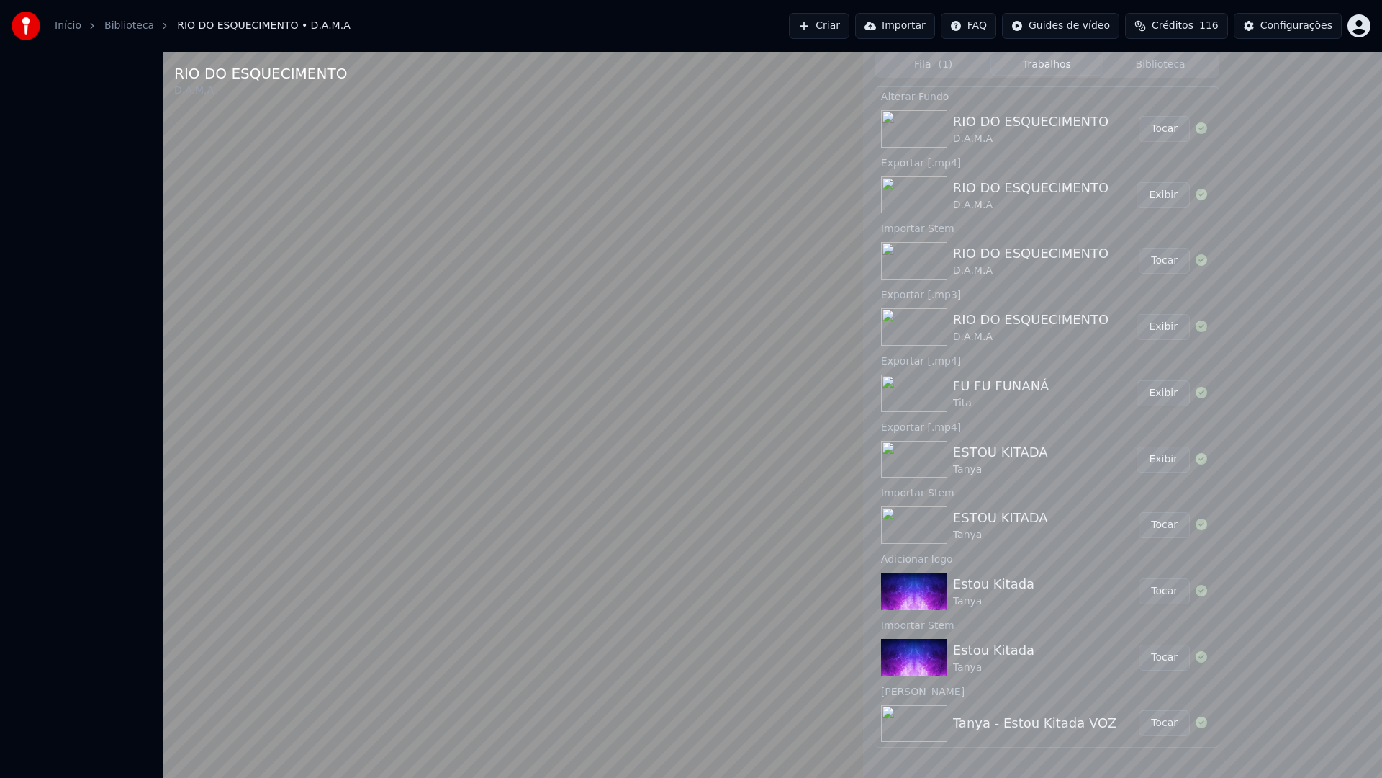  Describe the element at coordinates (202, 26) in the screenshot. I see `nav: breadcrumb` at that location.